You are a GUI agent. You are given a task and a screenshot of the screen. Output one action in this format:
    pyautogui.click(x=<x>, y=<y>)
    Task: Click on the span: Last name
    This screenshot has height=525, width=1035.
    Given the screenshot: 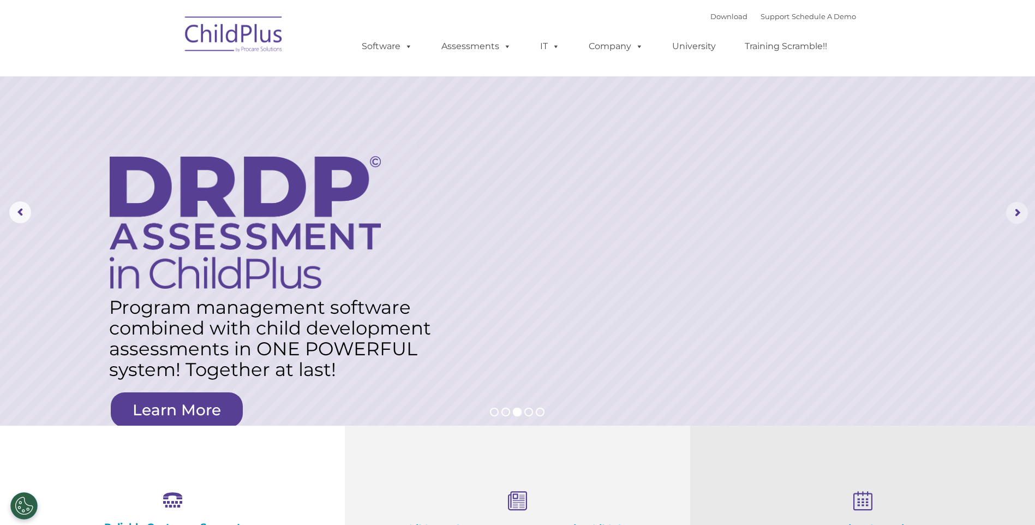 What is the action you would take?
    pyautogui.click(x=168, y=76)
    